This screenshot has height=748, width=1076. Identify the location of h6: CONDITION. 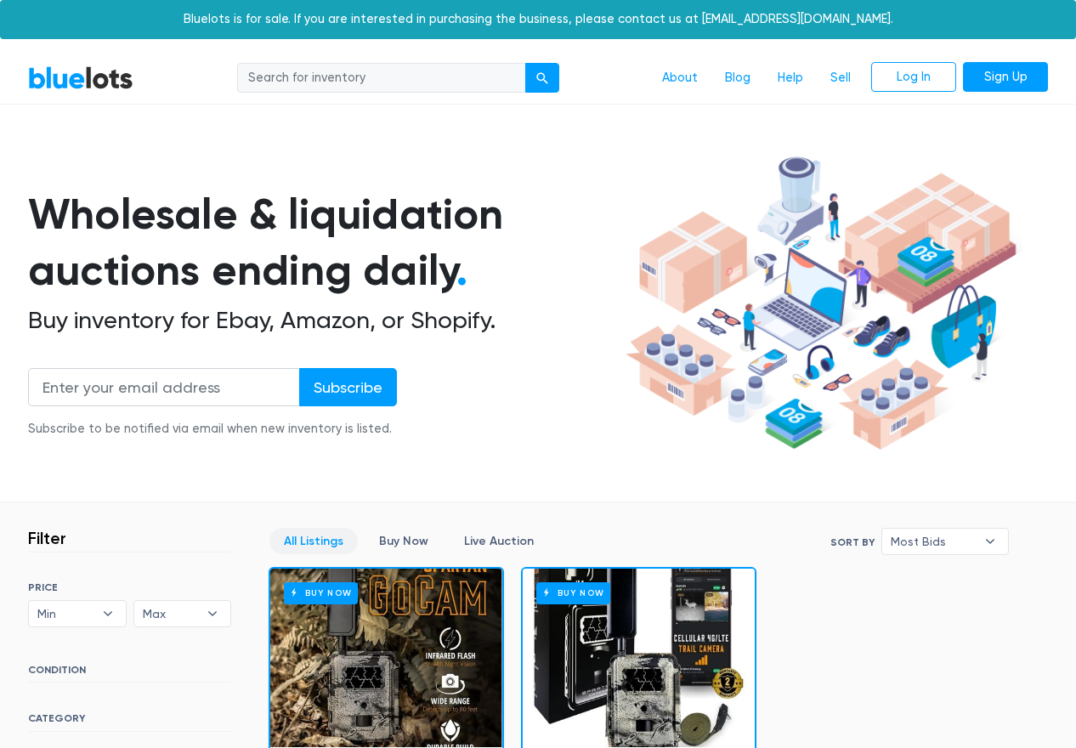
(129, 673).